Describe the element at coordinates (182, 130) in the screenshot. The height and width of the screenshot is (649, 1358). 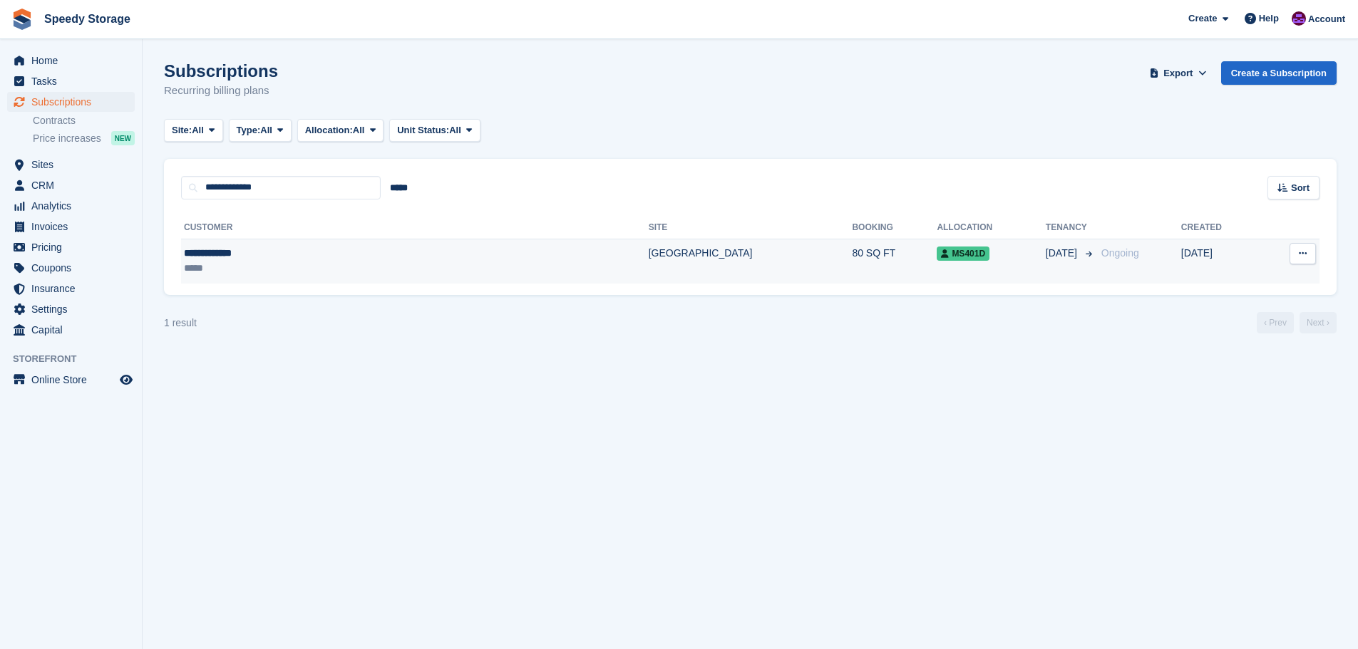
I see `span: Site:` at that location.